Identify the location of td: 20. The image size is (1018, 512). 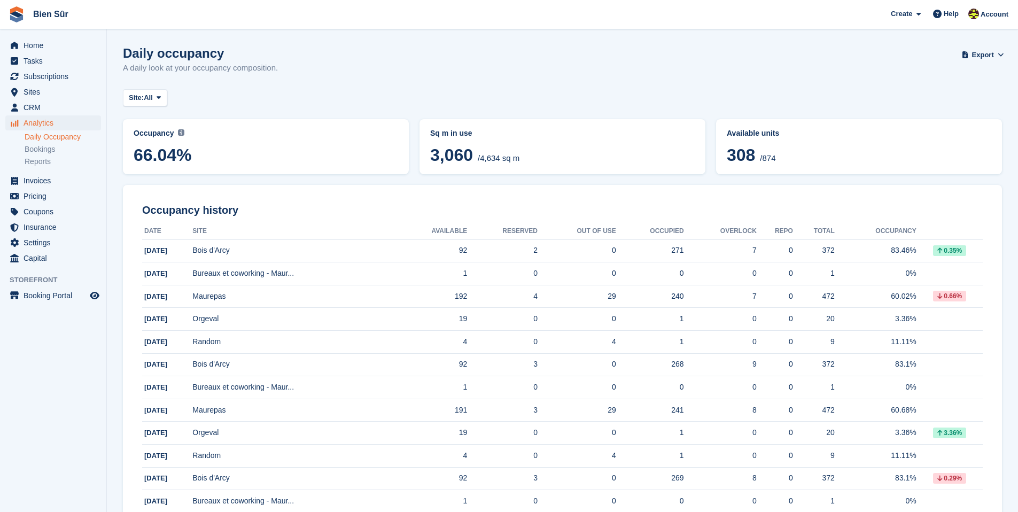
(814, 433).